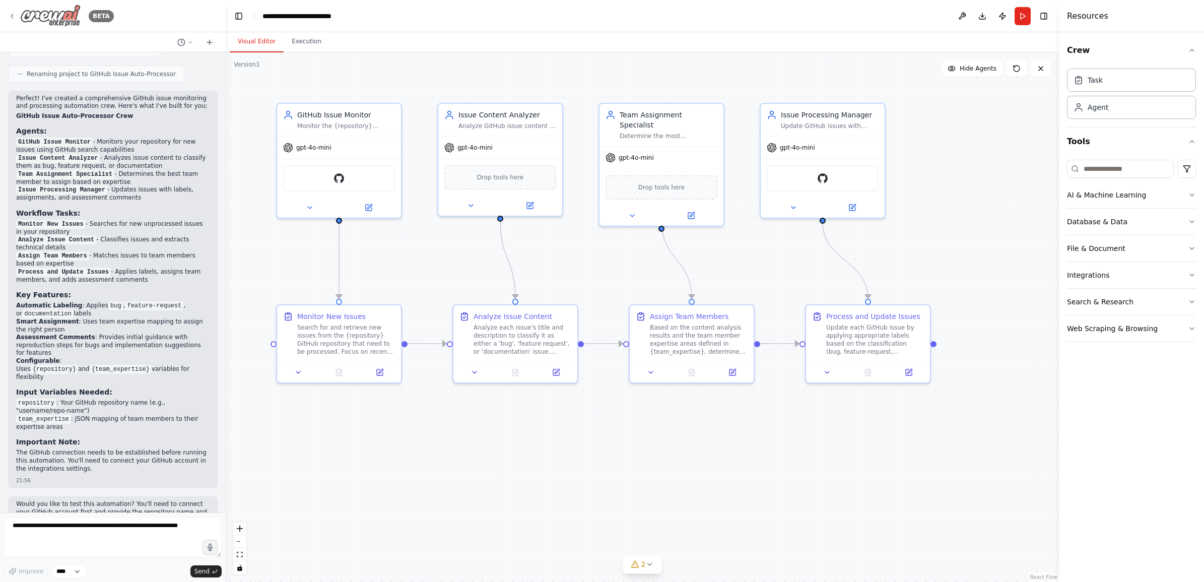 This screenshot has width=1204, height=582. I want to click on div: Analyze Issue ContentAnalyze each issue's title and description to classify it as either a 'bug',..., so click(515, 344).